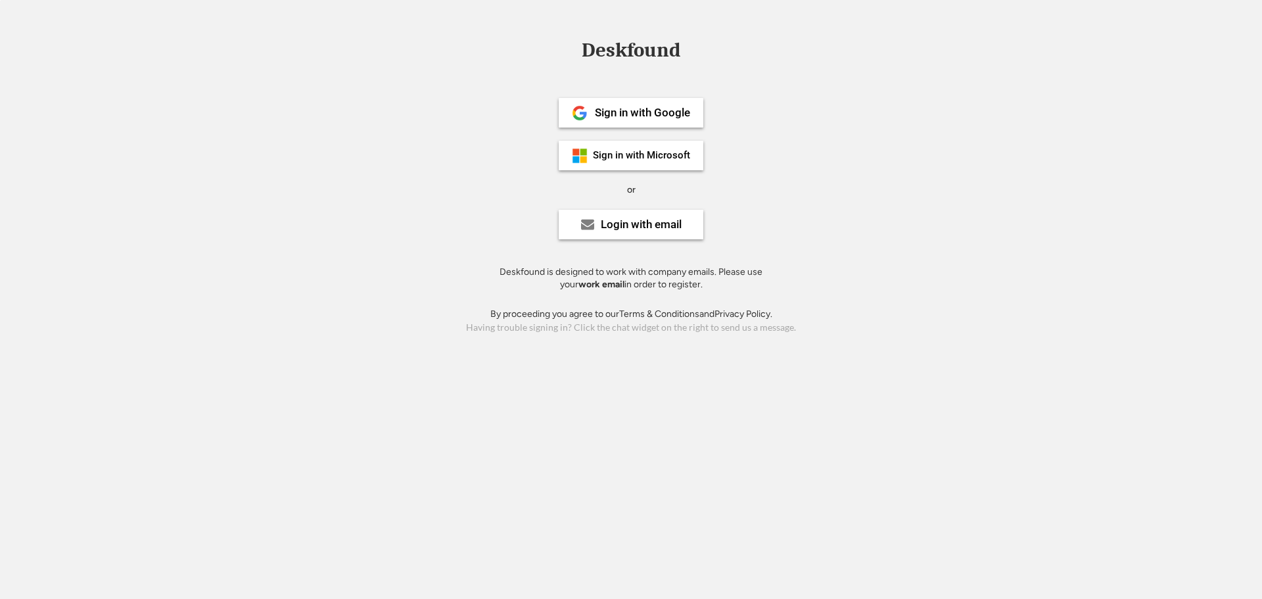 The height and width of the screenshot is (599, 1262). I want to click on a: Terms & Conditions, so click(659, 313).